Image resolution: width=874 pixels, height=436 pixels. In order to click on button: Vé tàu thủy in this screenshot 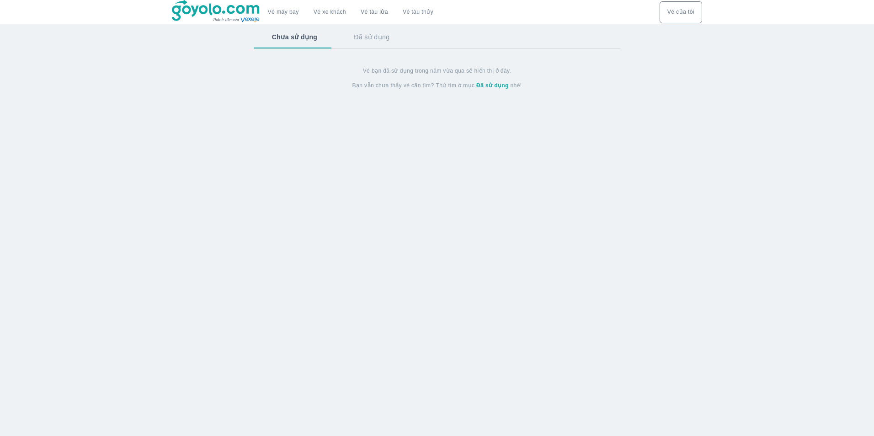, I will do `click(418, 12)`.